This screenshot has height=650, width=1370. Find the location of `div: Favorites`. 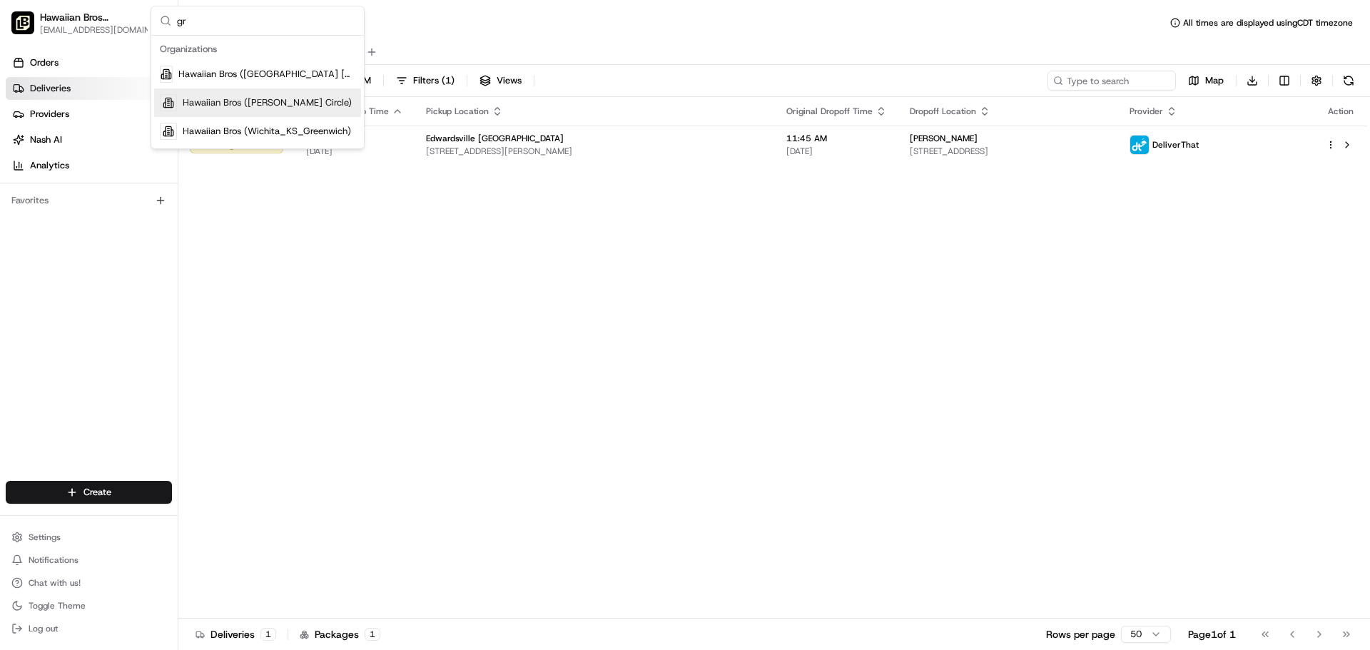

div: Favorites is located at coordinates (88, 200).